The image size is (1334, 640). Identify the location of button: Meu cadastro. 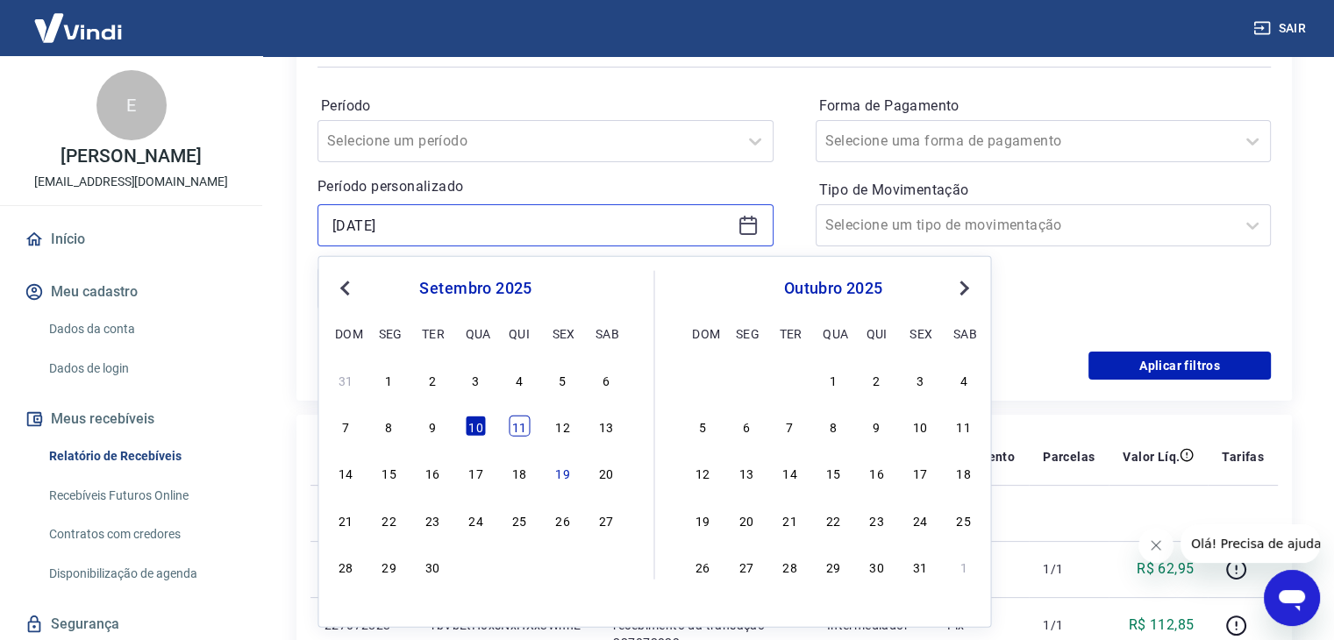
(131, 292).